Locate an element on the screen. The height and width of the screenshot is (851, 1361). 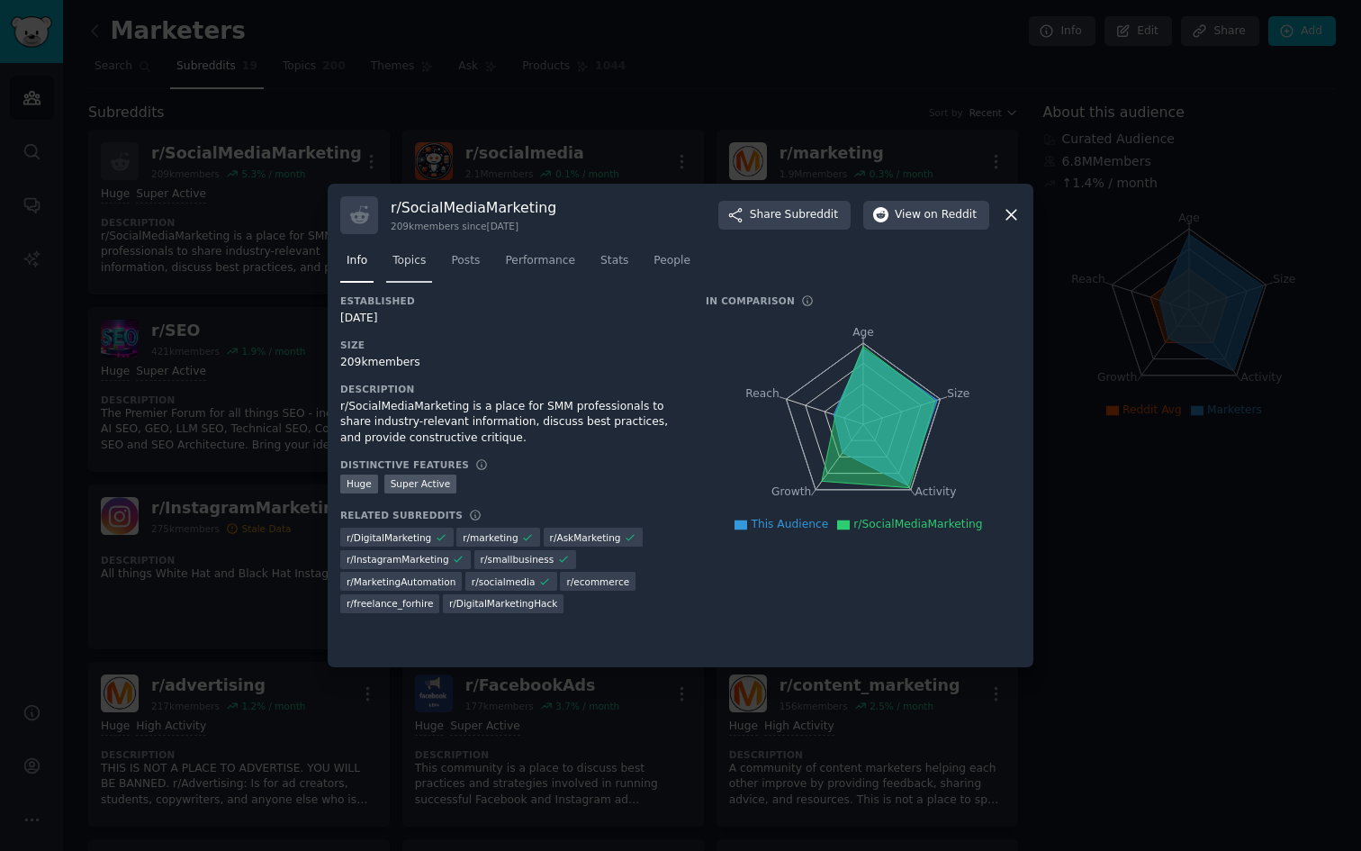
span: Info is located at coordinates (356, 261).